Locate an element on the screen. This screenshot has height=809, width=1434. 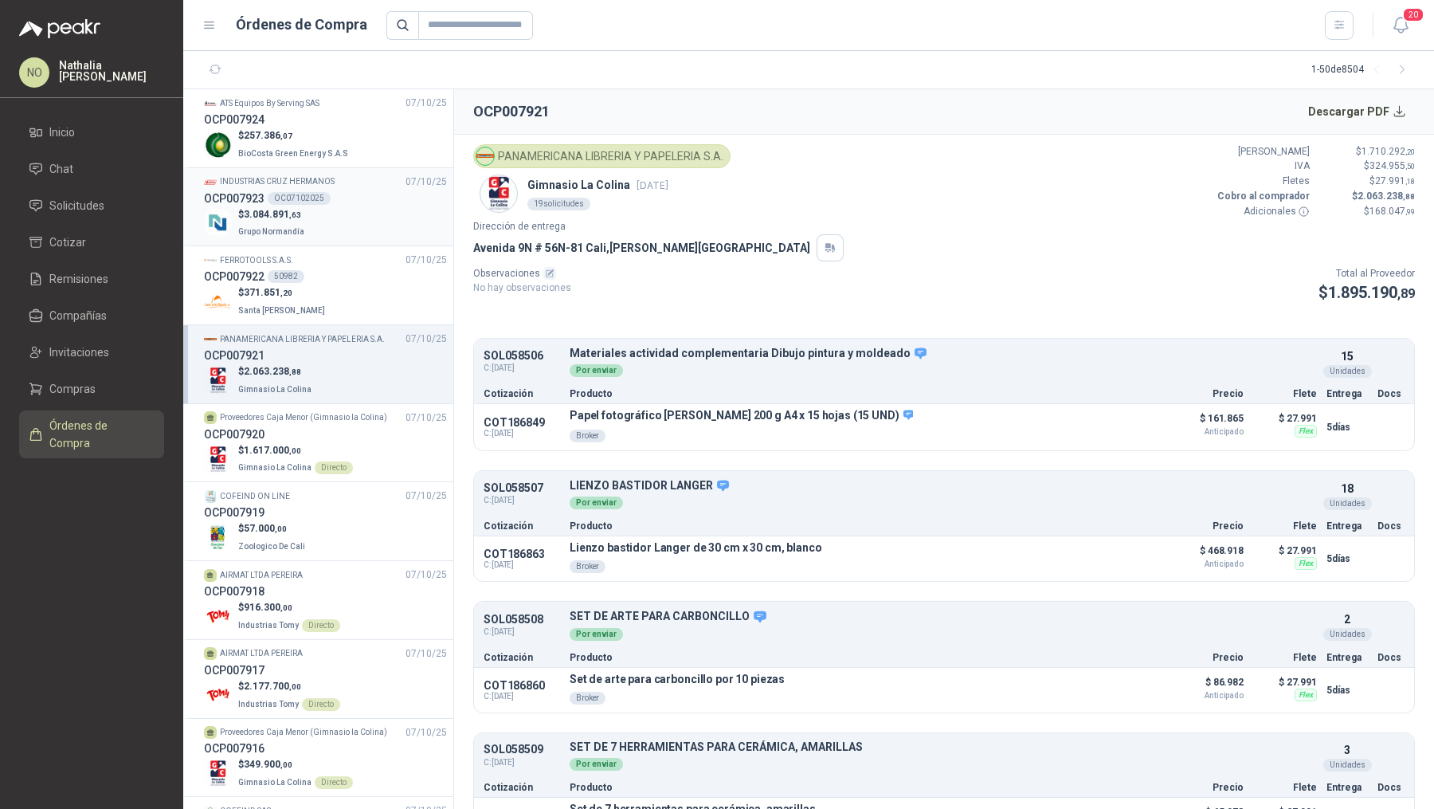
a: Company LogoATS Equipos By Serving SAS07/10/25 OCP007924Company Logo$257.386,07BioCosta Green Ene... is located at coordinates (325, 128).